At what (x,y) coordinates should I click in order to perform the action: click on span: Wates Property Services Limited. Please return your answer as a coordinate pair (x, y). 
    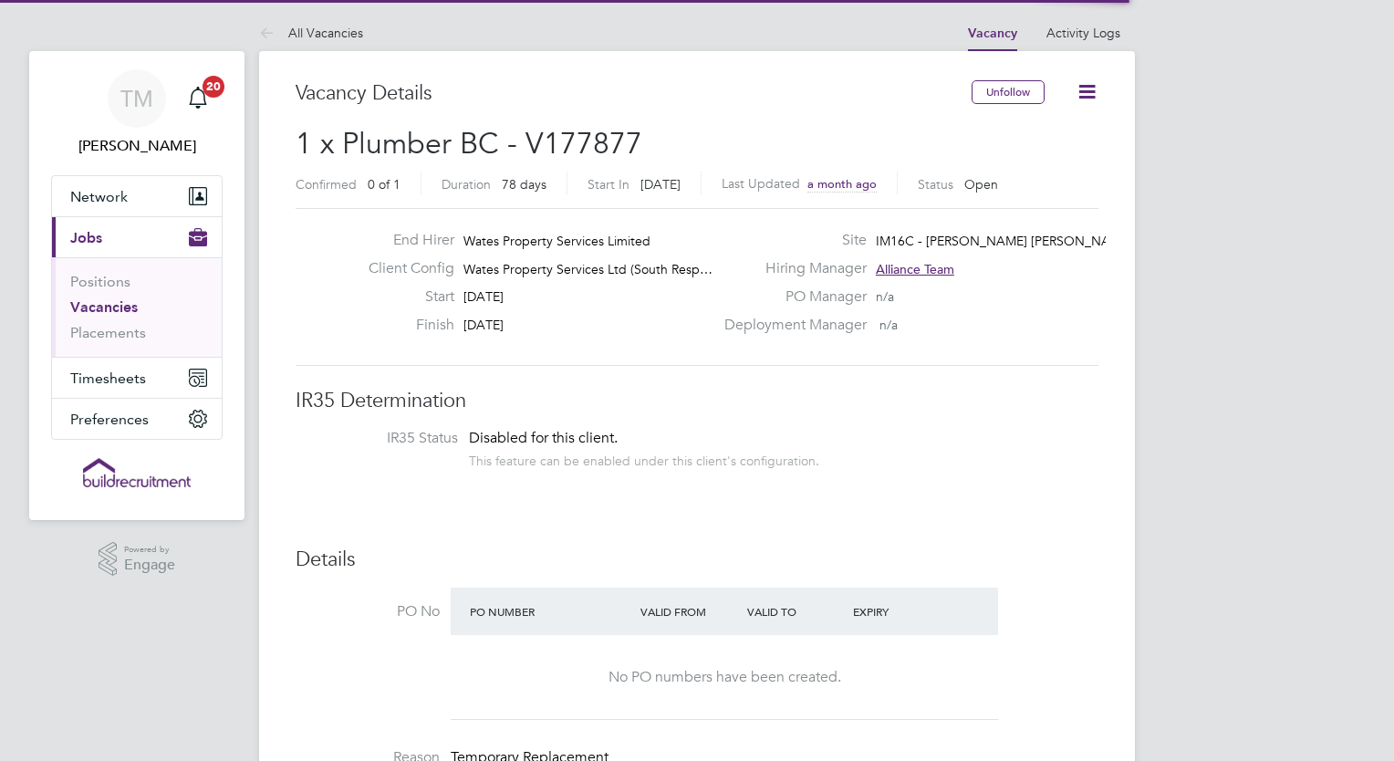
    Looking at the image, I should click on (556, 241).